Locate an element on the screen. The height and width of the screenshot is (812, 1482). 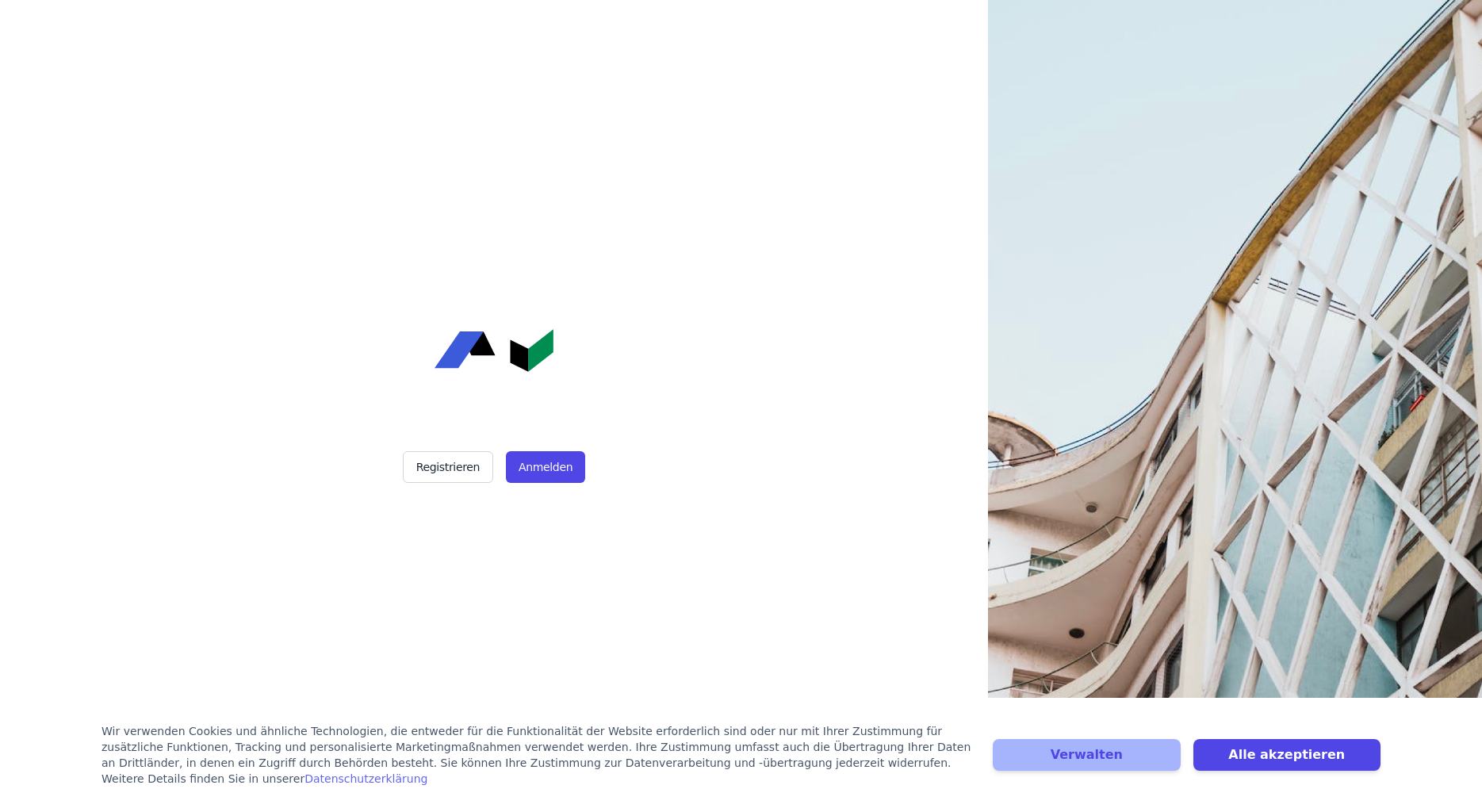
div: Wir verwenden Cookies und ähnliche Technologien, die entweder für die Funktionalität der Website ... is located at coordinates (538, 754).